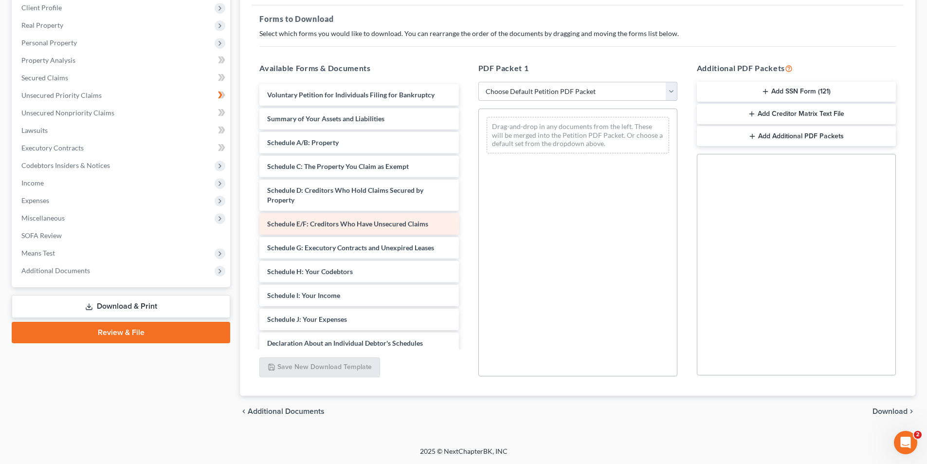 Image resolution: width=927 pixels, height=464 pixels. I want to click on span: Client Profile, so click(41, 7).